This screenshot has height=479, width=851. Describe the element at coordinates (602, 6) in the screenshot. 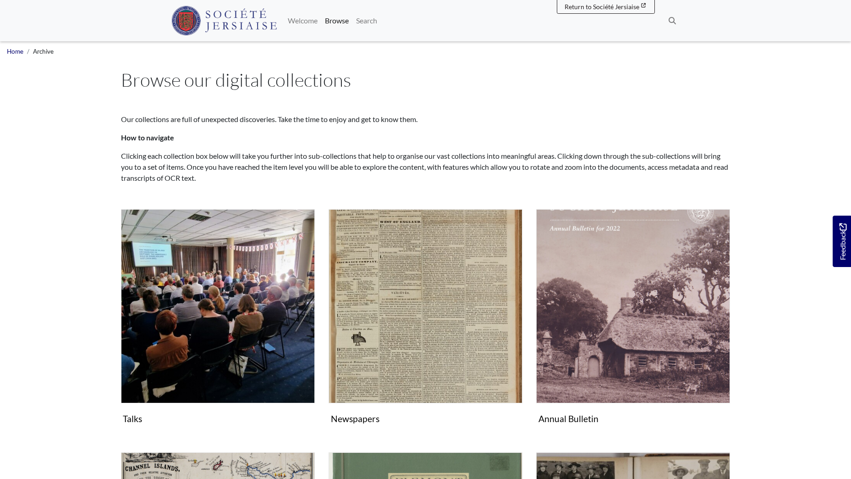

I see `span: Return to Société Jersiaise` at that location.